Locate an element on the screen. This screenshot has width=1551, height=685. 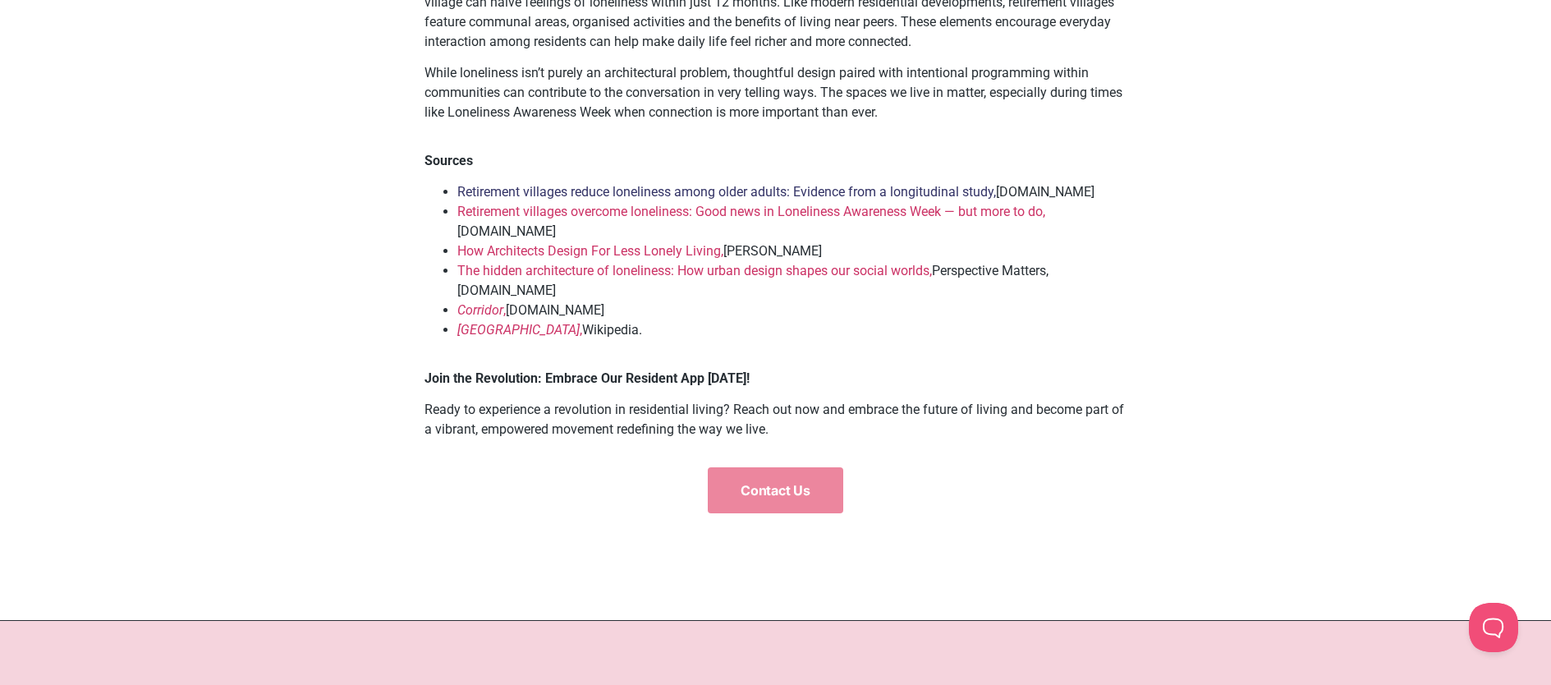
p: While loneliness isn’t purely an architectural problem, thoughtful design paired with intentional... is located at coordinates (775, 93).